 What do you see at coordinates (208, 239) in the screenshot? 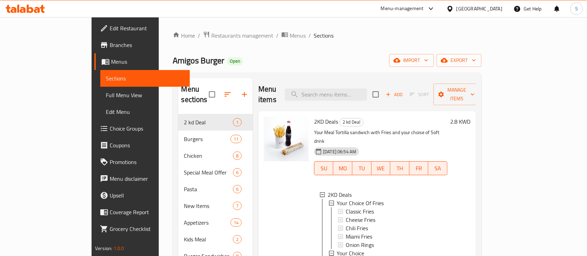
I see `span: Kids Meal` at bounding box center [208, 239].